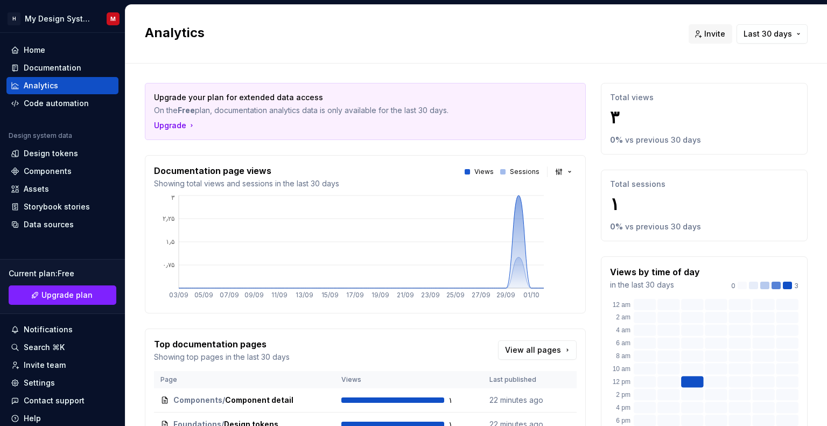  I want to click on tspan: 09/09, so click(254, 294).